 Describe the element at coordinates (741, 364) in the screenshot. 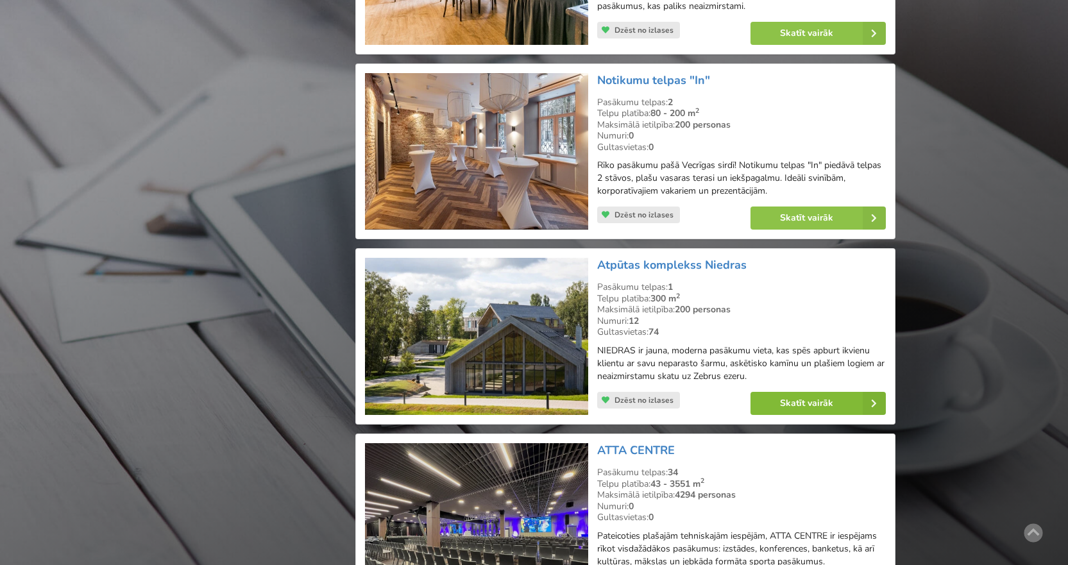

I see `p: NIEDRAS ir jauna, moderna pasākumu vieta, kas spēs apburt ikvienu klientu ar savu neparasto šarmu...` at that location.